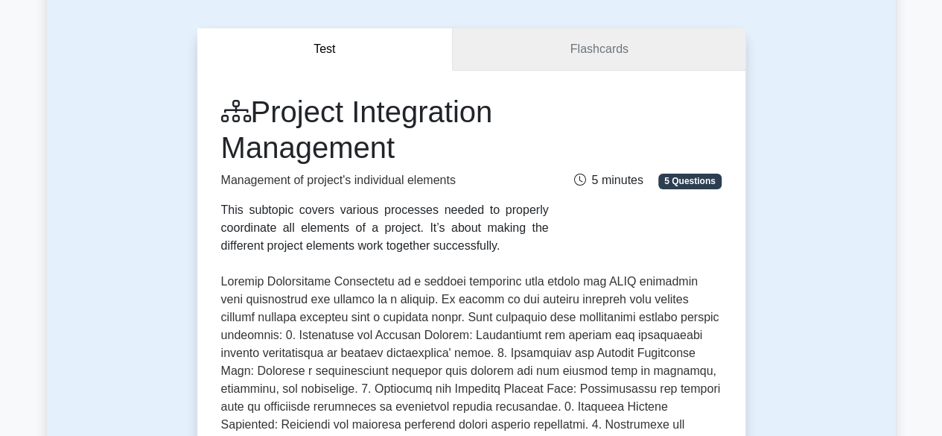  Describe the element at coordinates (599, 49) in the screenshot. I see `a: Flashcards` at that location.